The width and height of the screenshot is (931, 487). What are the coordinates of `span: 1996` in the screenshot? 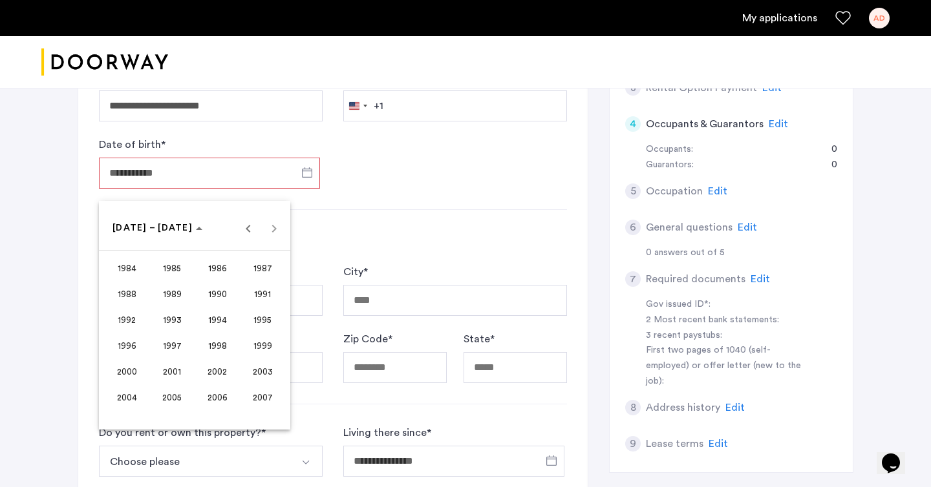 It's located at (127, 346).